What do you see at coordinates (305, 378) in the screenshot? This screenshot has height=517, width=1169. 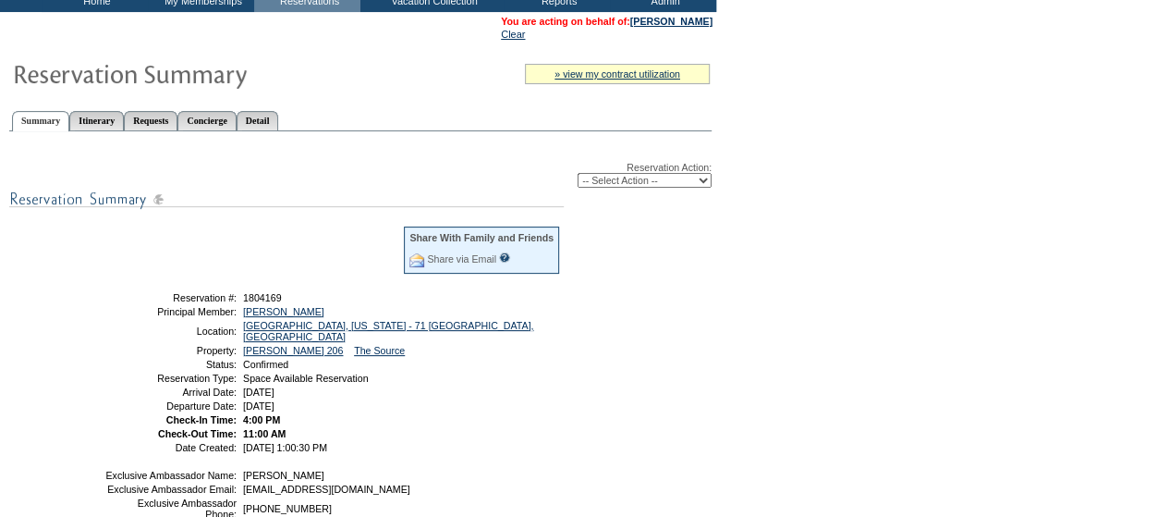 I see `span: Space Available Reservation` at bounding box center [305, 378].